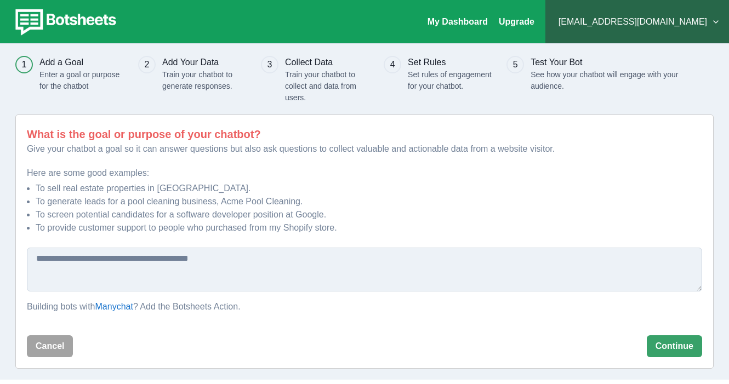 The width and height of the screenshot is (729, 384). What do you see at coordinates (24, 65) in the screenshot?
I see `div: 1` at bounding box center [24, 65].